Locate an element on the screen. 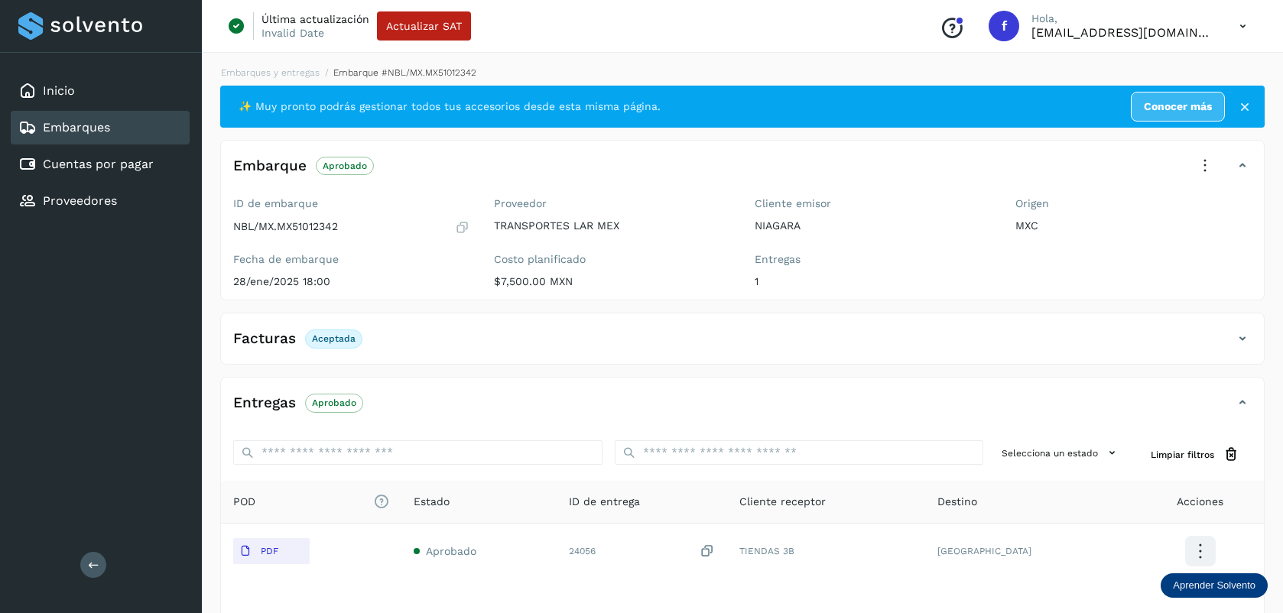 The image size is (1283, 613). label: Entregas is located at coordinates (873, 259).